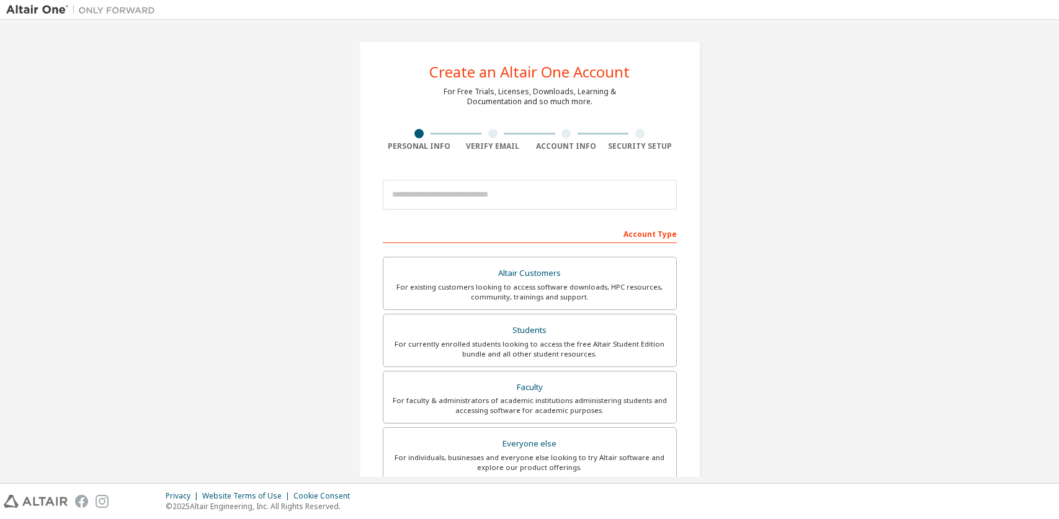  Describe the element at coordinates (529, 72) in the screenshot. I see `div: Create an Altair One Account` at that location.